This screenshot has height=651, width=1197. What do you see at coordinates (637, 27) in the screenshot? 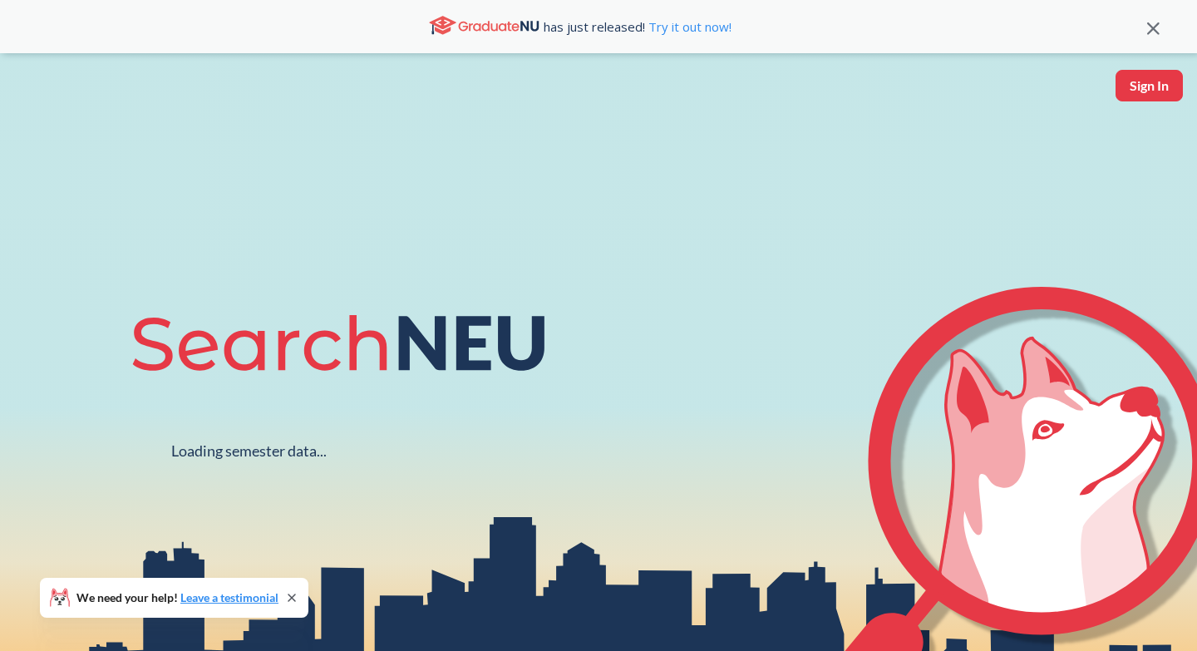
I see `span: has just released!` at bounding box center [637, 27].